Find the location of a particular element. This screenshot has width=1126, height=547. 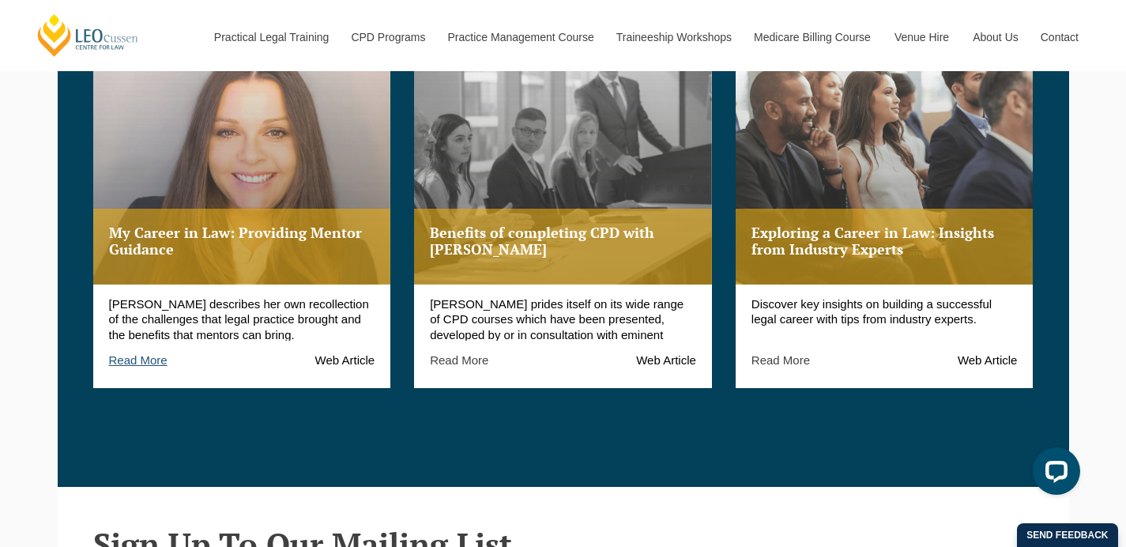

a: Venue Hire is located at coordinates (921, 37).